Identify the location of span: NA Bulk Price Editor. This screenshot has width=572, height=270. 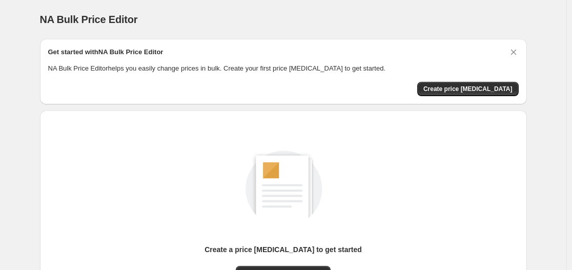
(89, 19).